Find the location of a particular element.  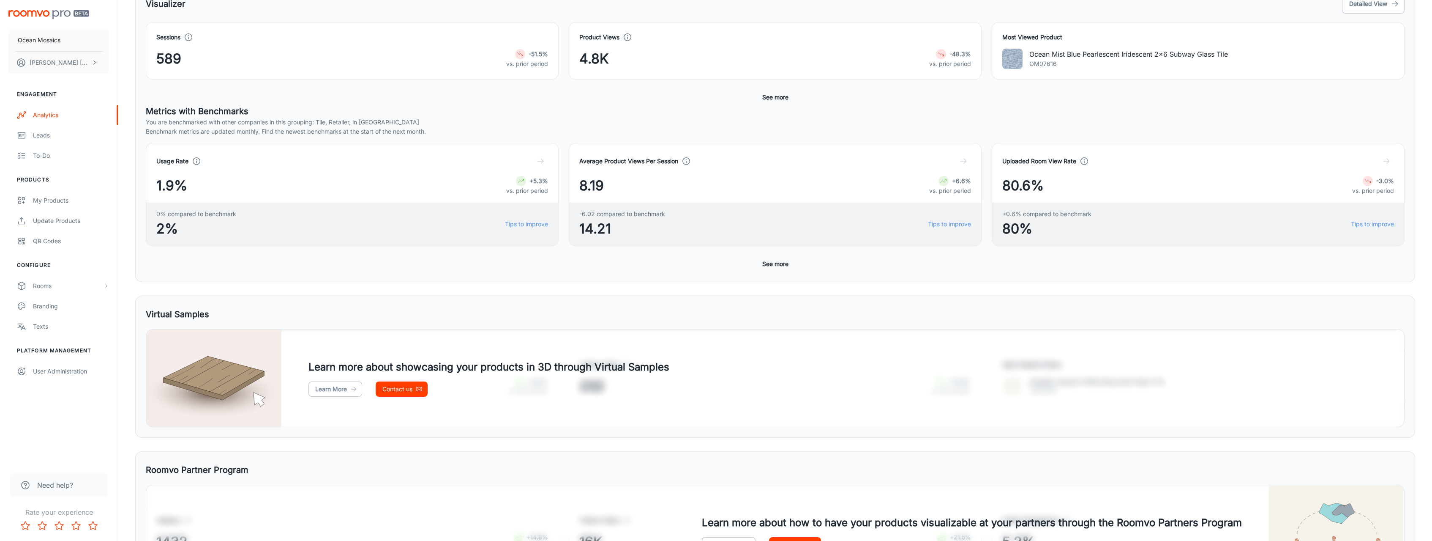

span: 4.8K is located at coordinates (594, 59).